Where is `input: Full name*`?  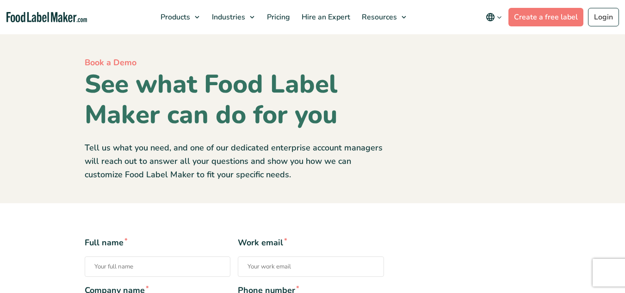
input: Full name* is located at coordinates (158, 266).